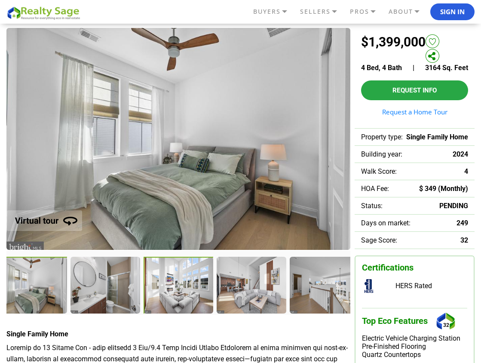 This screenshot has width=481, height=363. Describe the element at coordinates (415, 112) in the screenshot. I see `a: Request a Home Tour` at that location.